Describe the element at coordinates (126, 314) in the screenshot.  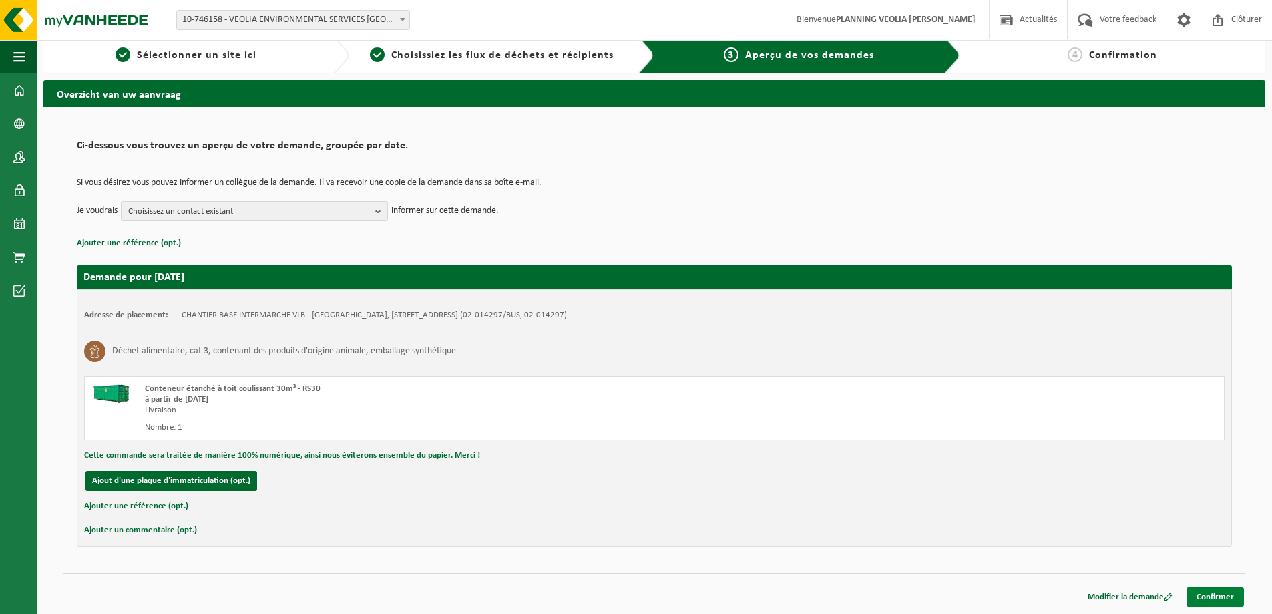
I see `strong: Adresse de placement:` at that location.